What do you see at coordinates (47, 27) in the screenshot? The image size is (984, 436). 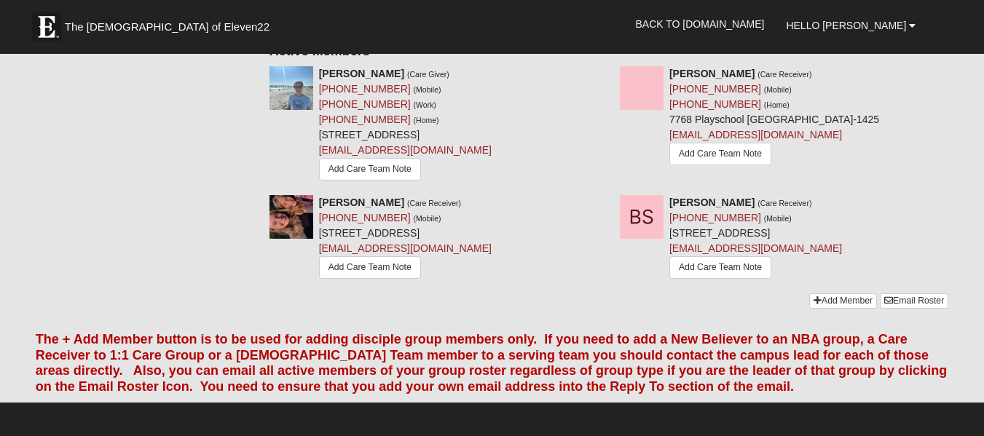 I see `img: Eleven22 logo` at bounding box center [47, 27].